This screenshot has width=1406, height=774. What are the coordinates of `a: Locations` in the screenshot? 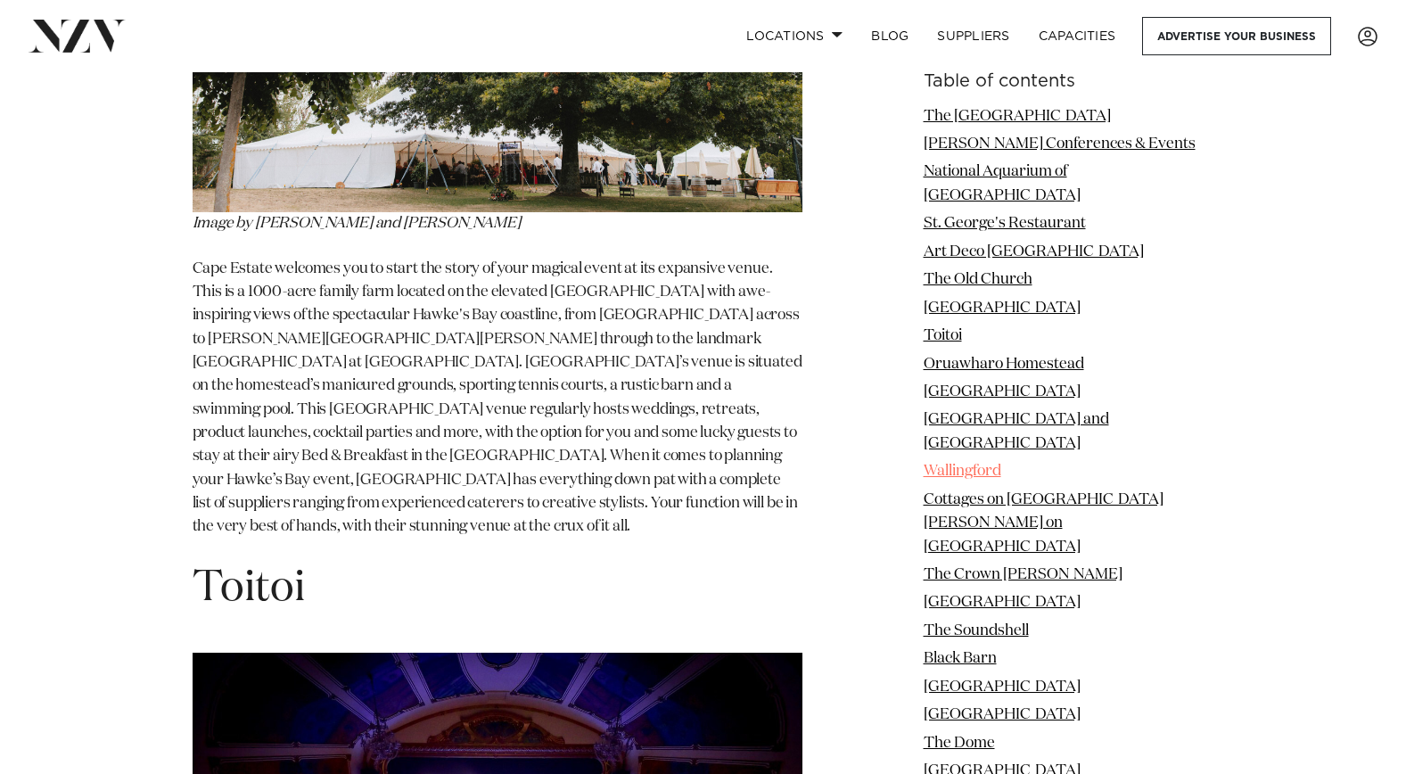 It's located at (794, 36).